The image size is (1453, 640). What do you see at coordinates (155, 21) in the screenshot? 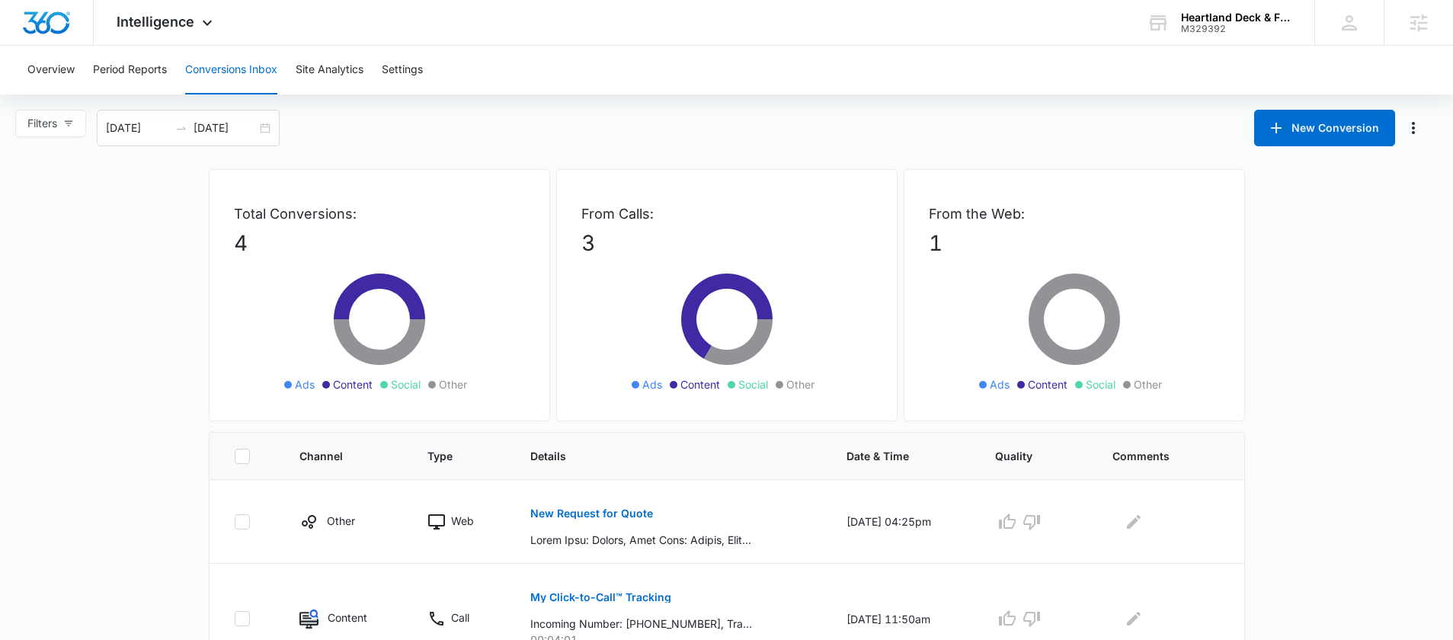
I see `span: Intelligence` at bounding box center [155, 21].